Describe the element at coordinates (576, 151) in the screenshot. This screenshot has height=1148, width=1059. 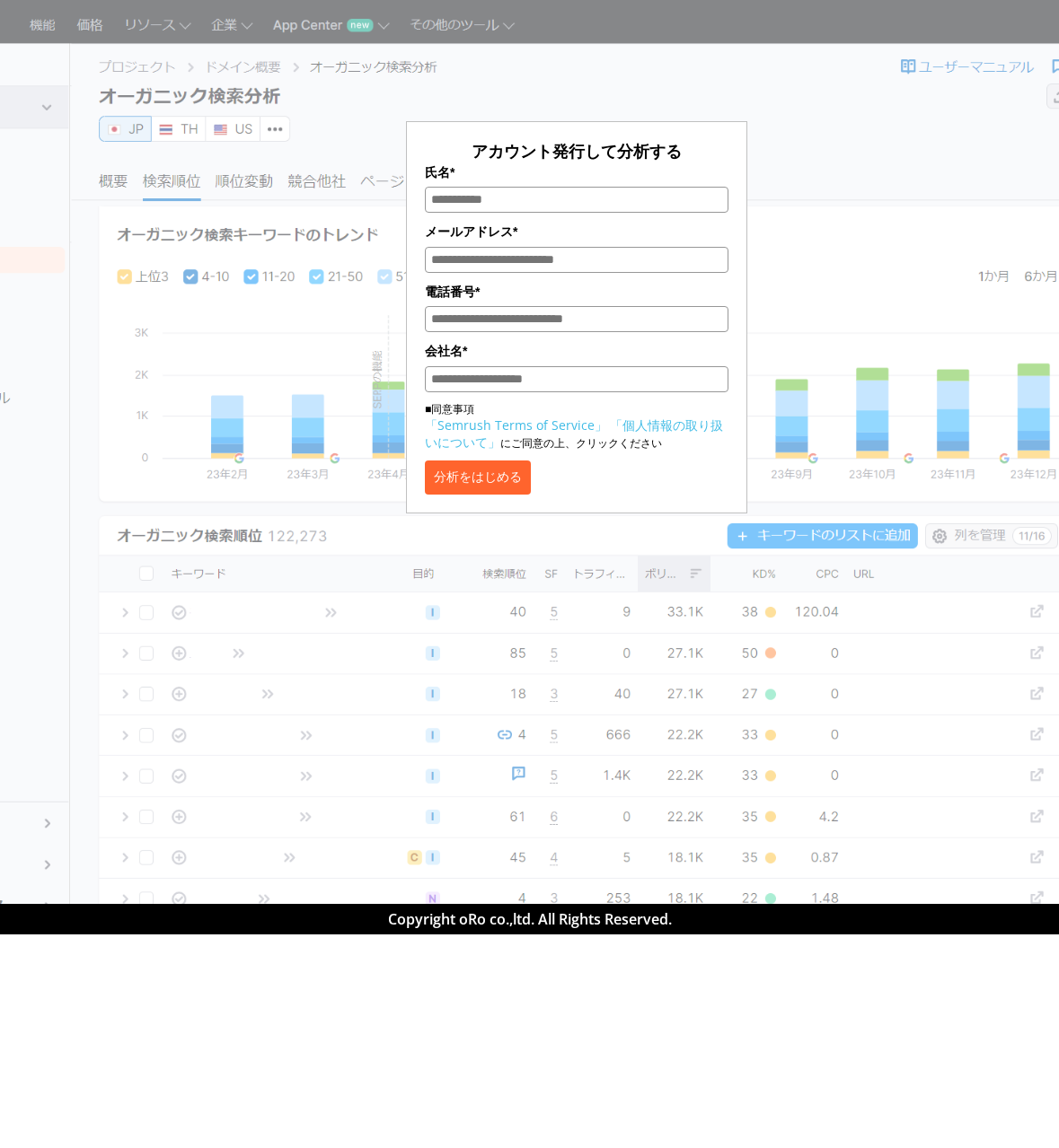
I see `span: アカウント発行して分析する` at that location.